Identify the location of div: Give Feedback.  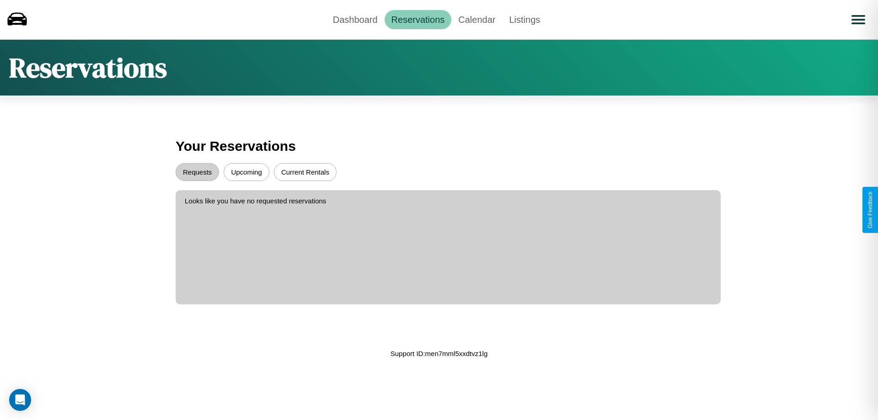
(871, 210).